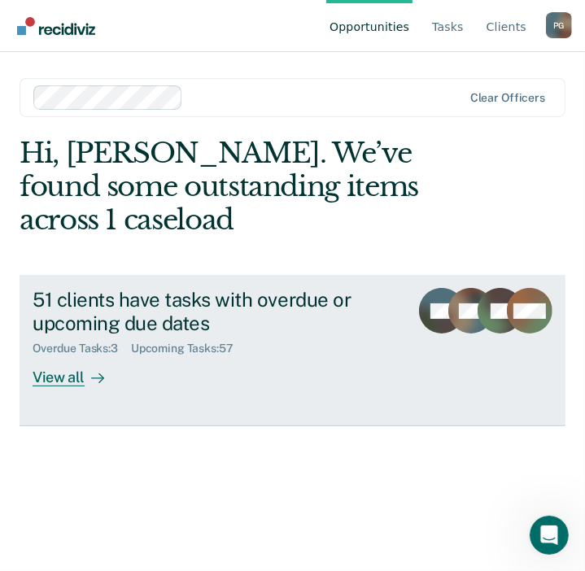  Describe the element at coordinates (56, 26) in the screenshot. I see `img: Recidiviz` at that location.